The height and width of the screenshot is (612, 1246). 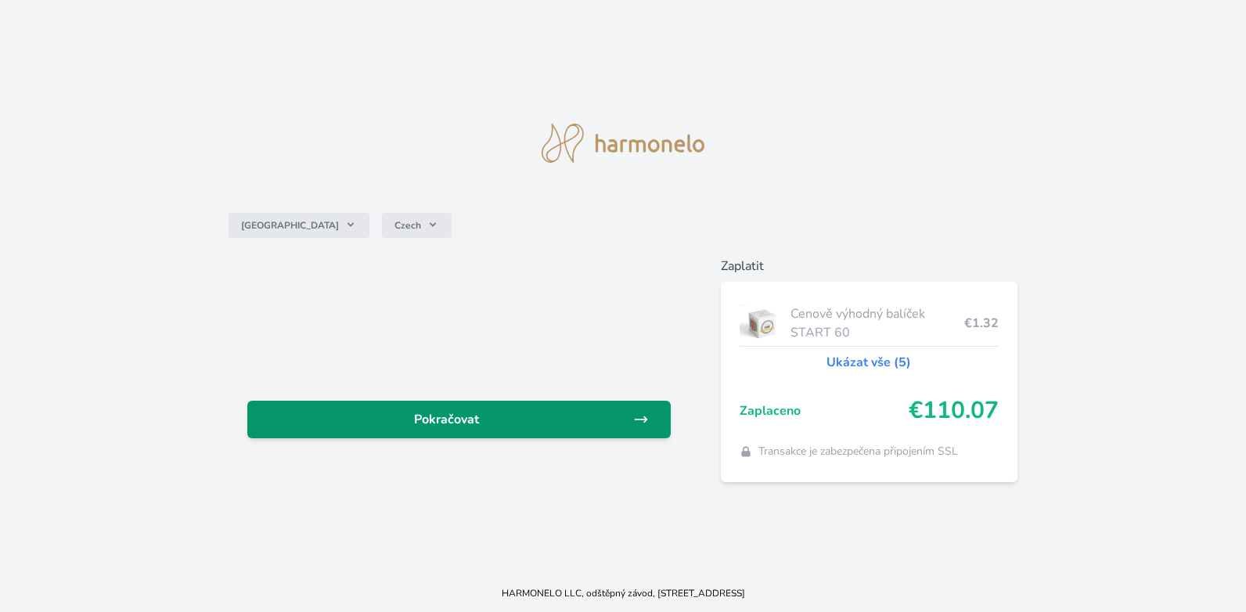 I want to click on span: Czech, so click(x=408, y=225).